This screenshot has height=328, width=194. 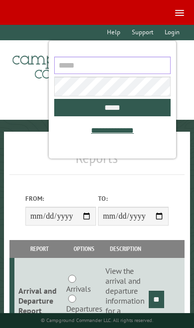 I want to click on label: To:, so click(x=133, y=198).